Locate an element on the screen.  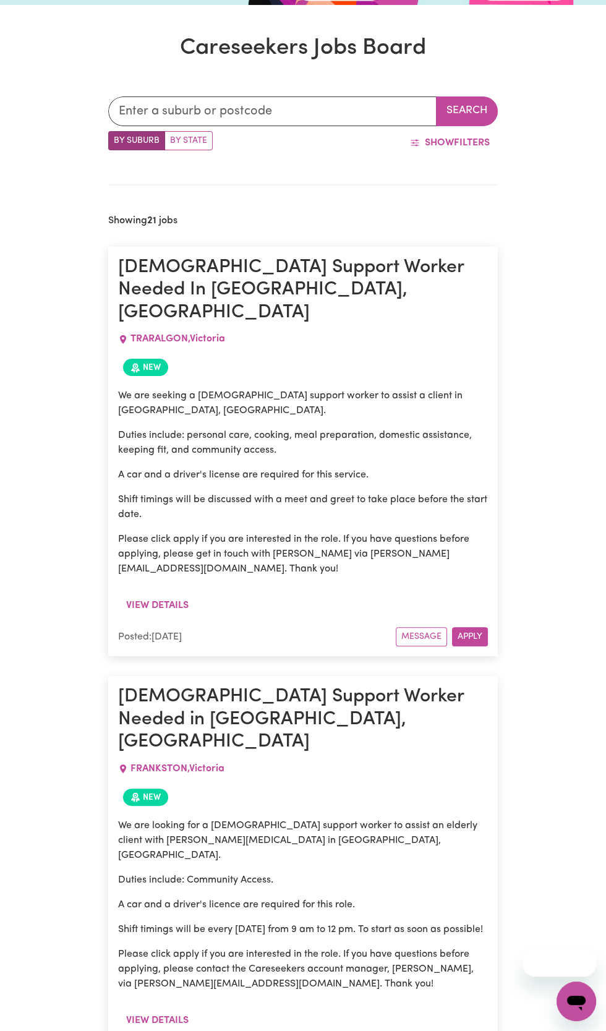
button: Apply for this job is located at coordinates (470, 636).